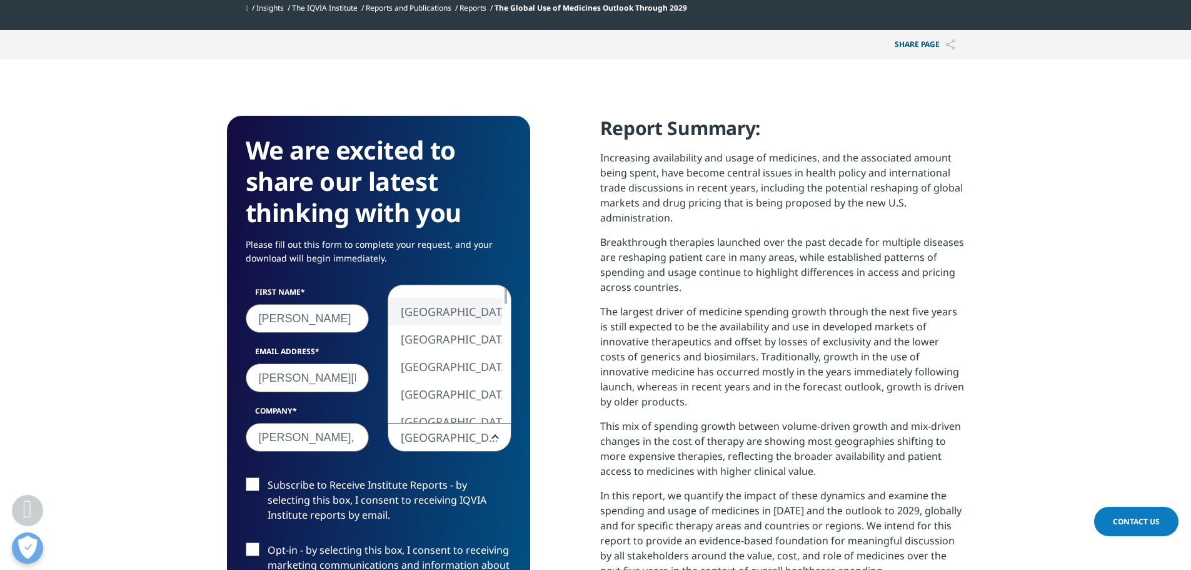 This screenshot has height=570, width=1191. I want to click on a: Reports and Publications, so click(408, 8).